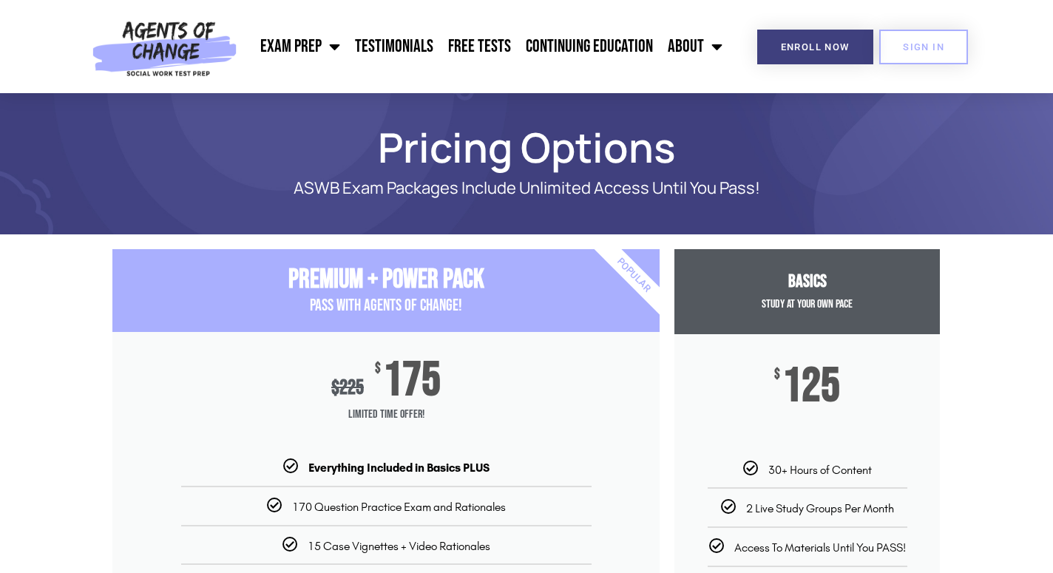 This screenshot has height=573, width=1053. What do you see at coordinates (386, 279) in the screenshot?
I see `h3: Premium + Power Pack` at bounding box center [386, 279].